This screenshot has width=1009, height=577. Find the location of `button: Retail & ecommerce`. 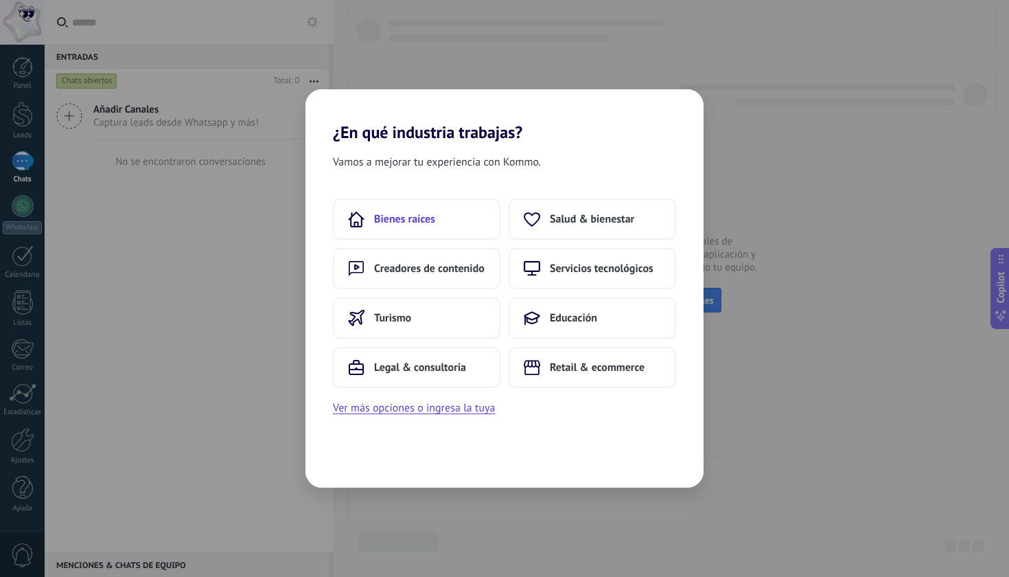

button: Retail & ecommerce is located at coordinates (592, 367).